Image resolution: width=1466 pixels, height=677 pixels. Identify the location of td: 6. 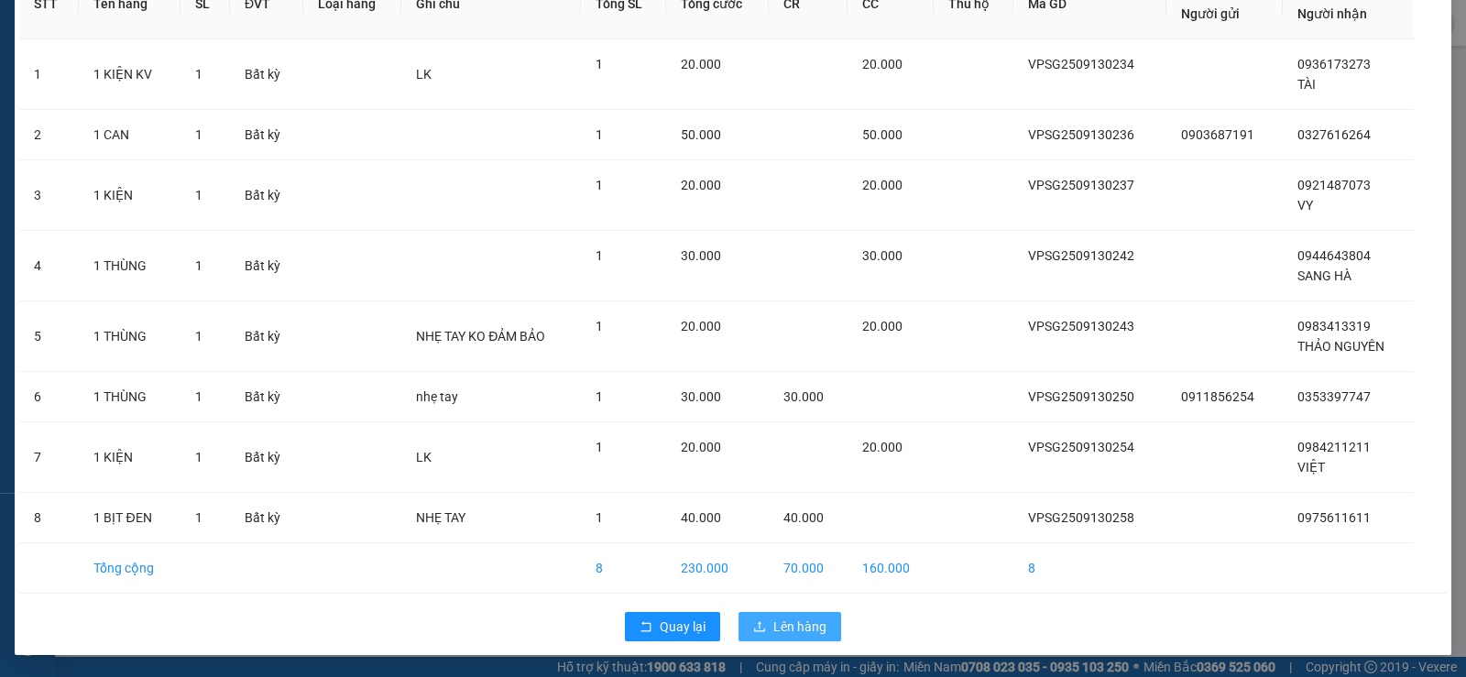
(49, 397).